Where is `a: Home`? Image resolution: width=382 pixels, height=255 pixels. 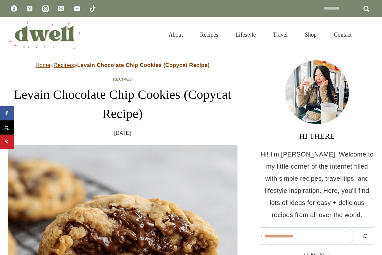 a: Home is located at coordinates (43, 65).